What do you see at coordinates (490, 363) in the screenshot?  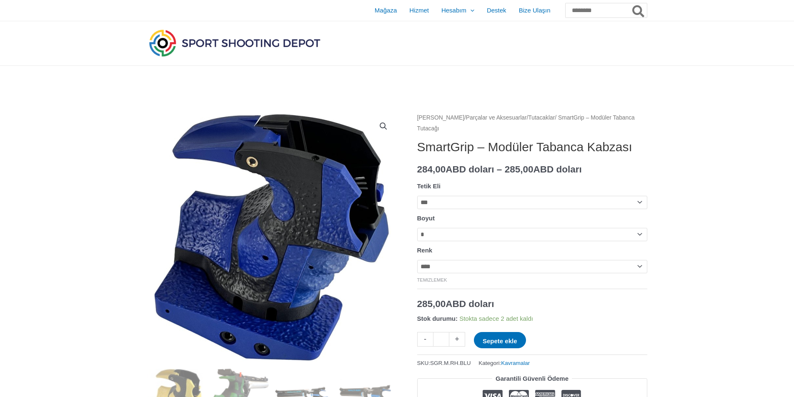 I see `font: Kategori:` at bounding box center [490, 363].